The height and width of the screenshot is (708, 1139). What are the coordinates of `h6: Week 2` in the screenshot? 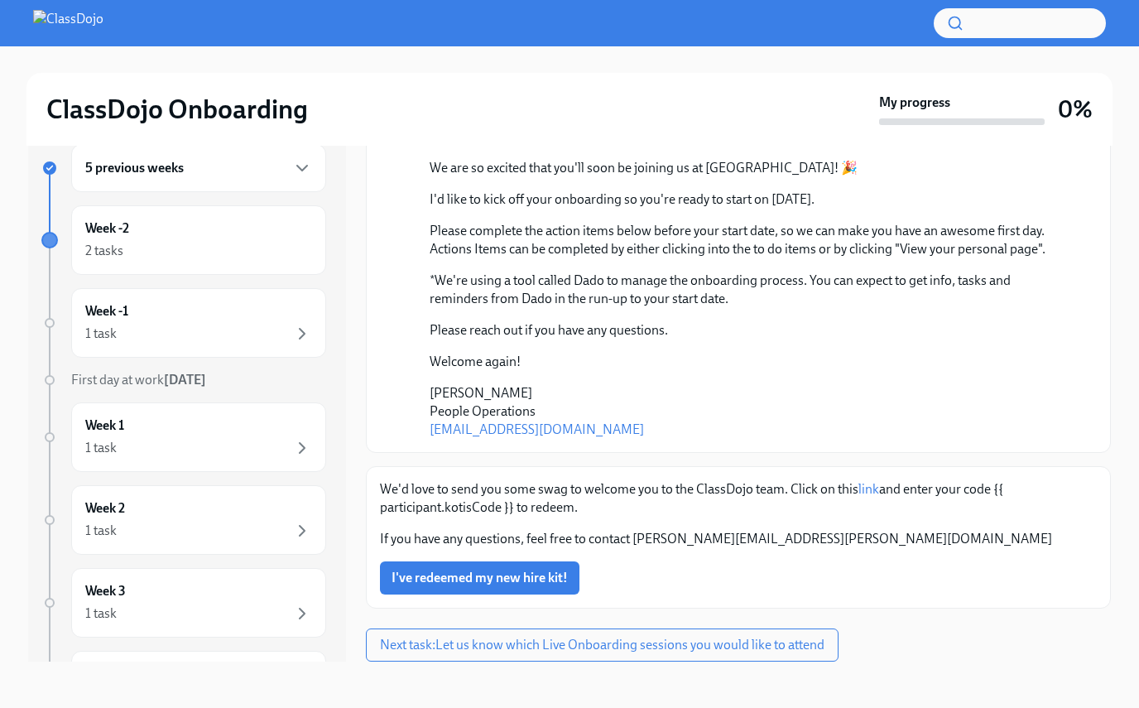 It's located at (105, 508).